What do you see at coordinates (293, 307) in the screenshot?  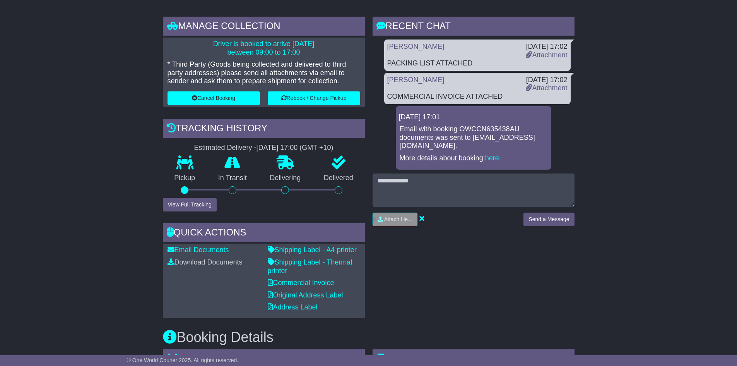 I see `a: Address Label` at bounding box center [293, 307].